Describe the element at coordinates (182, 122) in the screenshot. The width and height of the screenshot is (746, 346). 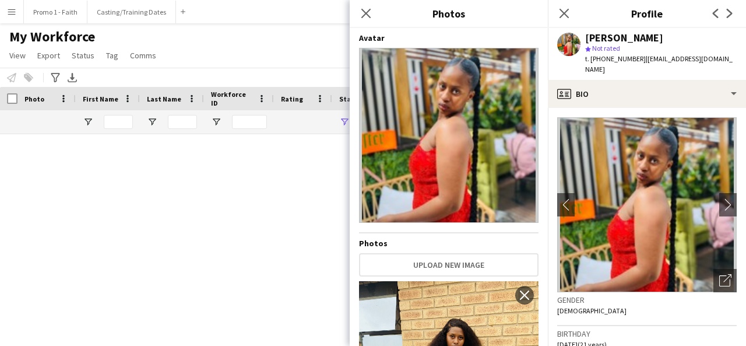
I see `input: Last Name Filter Input` at that location.